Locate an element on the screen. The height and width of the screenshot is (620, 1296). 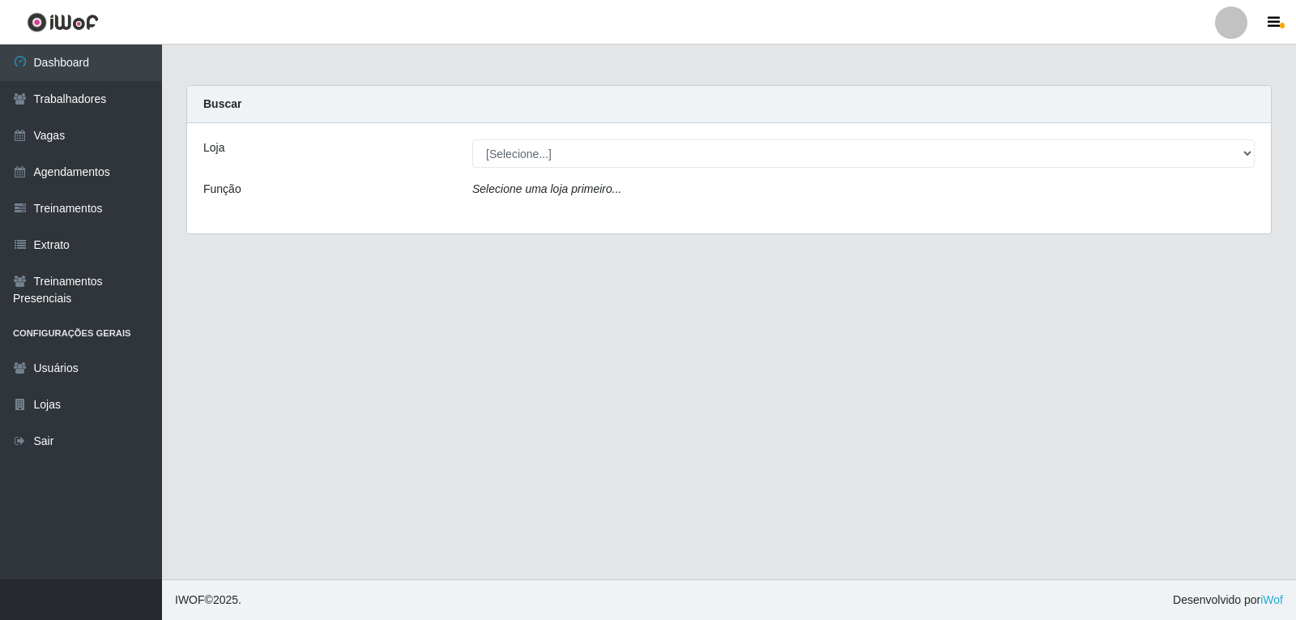
span: © 2025 . is located at coordinates (208, 599).